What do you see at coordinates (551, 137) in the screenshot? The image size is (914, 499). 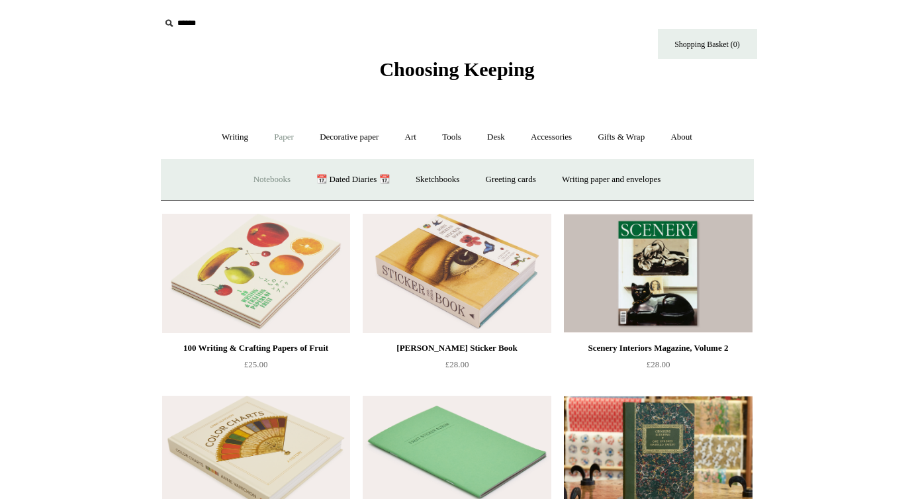 I see `a: Accessories` at bounding box center [551, 137].